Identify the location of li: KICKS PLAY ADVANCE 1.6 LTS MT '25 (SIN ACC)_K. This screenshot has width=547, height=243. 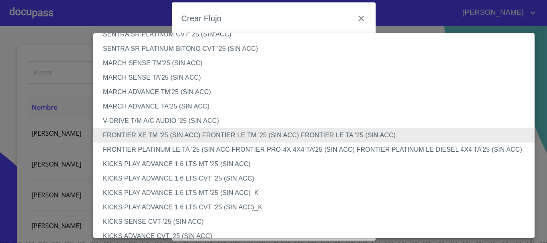
(317, 193).